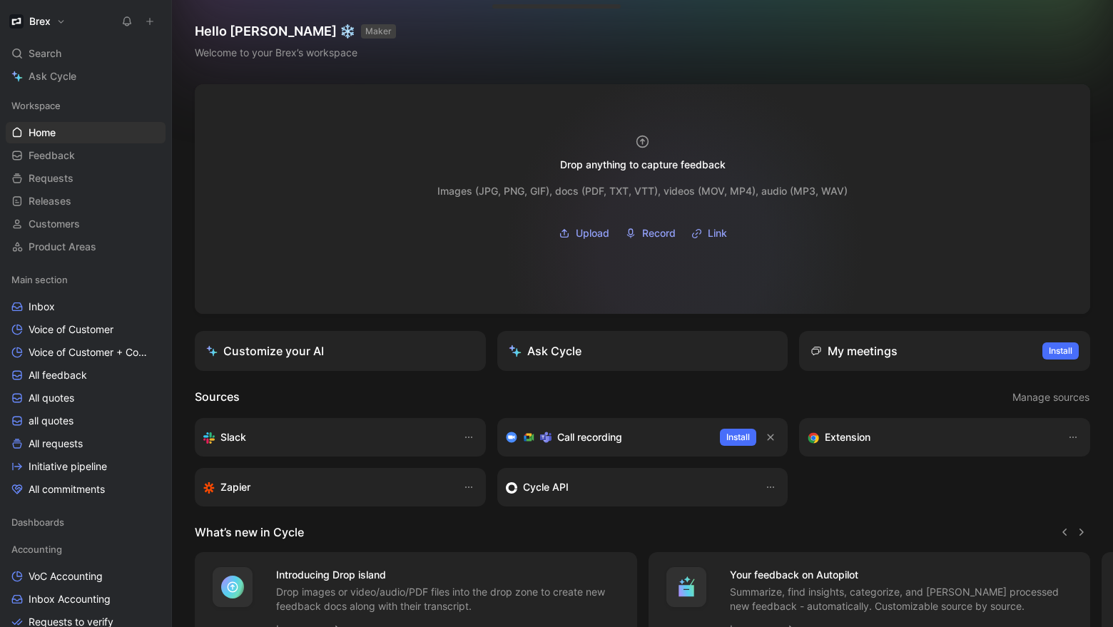  Describe the element at coordinates (86, 375) in the screenshot. I see `a: All feedback` at that location.